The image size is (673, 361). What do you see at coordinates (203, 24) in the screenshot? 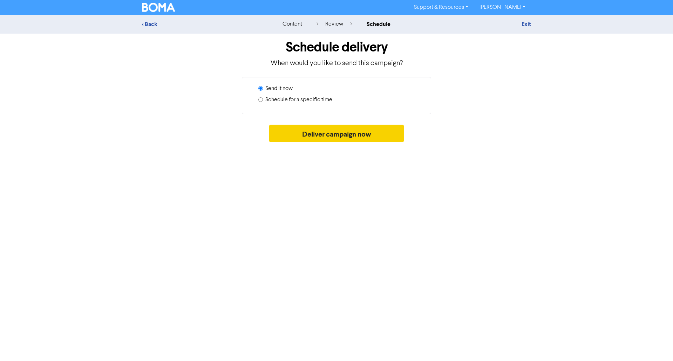
I see `div: < Back` at bounding box center [203, 24].